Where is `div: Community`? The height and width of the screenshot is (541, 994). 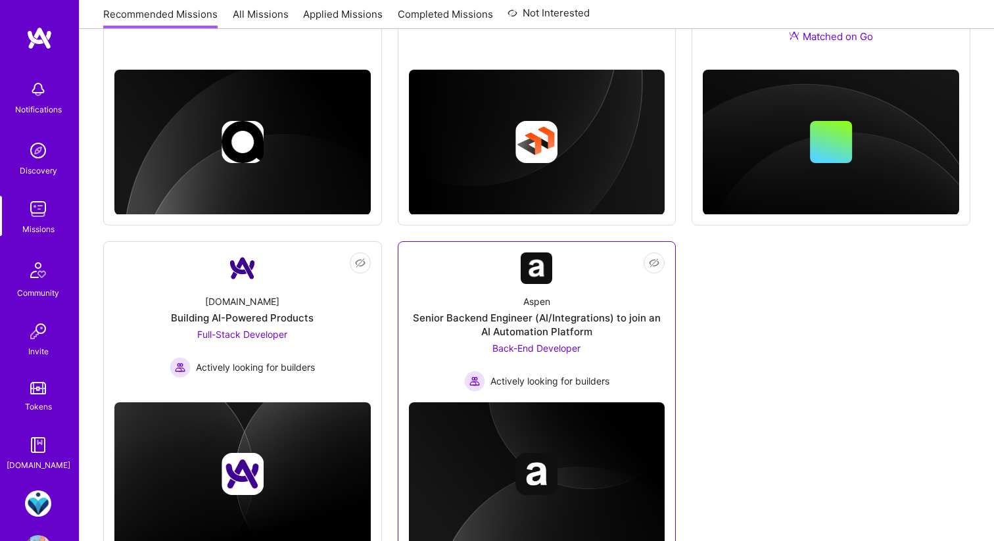
div: Community is located at coordinates (38, 293).